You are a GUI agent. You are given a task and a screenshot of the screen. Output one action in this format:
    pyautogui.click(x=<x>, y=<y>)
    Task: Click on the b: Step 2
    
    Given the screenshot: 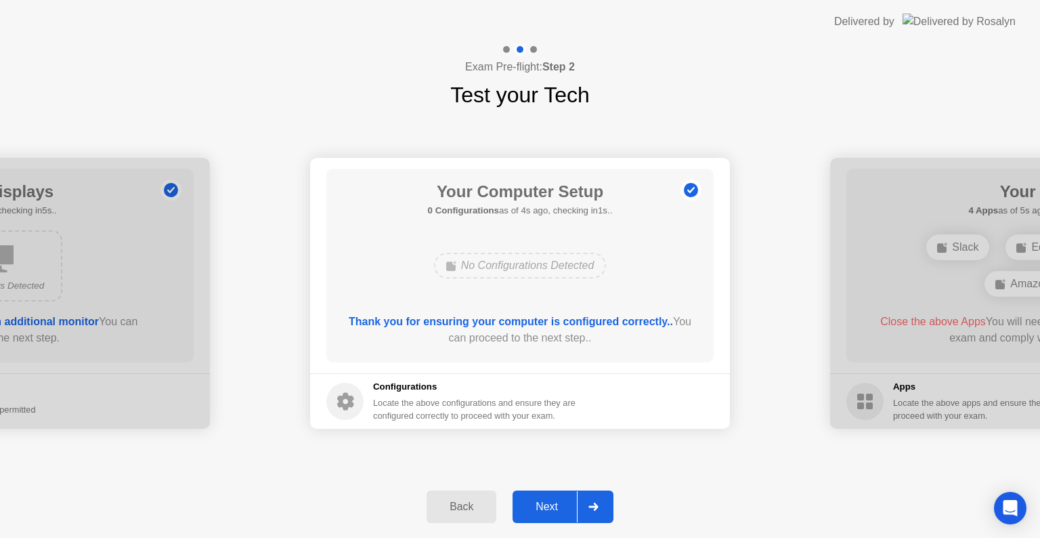 What is the action you would take?
    pyautogui.click(x=558, y=66)
    